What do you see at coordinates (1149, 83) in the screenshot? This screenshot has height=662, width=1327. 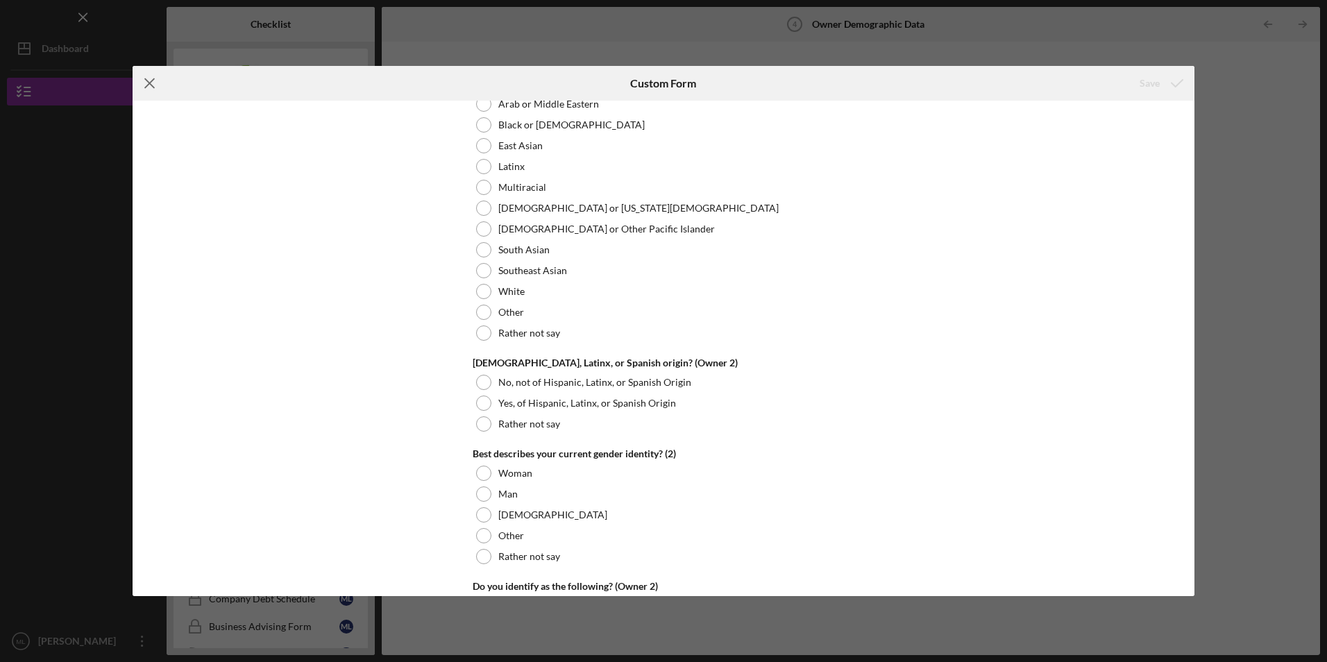 I see `div: Save` at bounding box center [1149, 83].